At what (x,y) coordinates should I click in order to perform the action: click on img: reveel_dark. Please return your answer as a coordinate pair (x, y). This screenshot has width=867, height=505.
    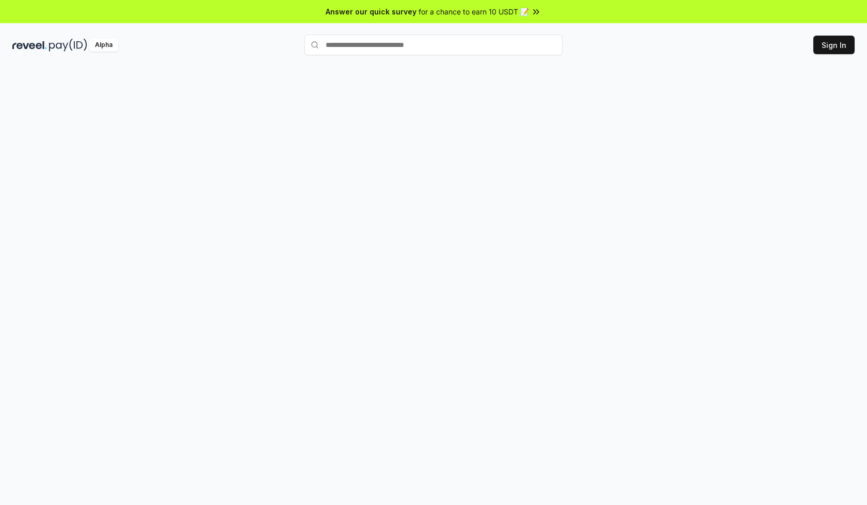
    Looking at the image, I should click on (29, 45).